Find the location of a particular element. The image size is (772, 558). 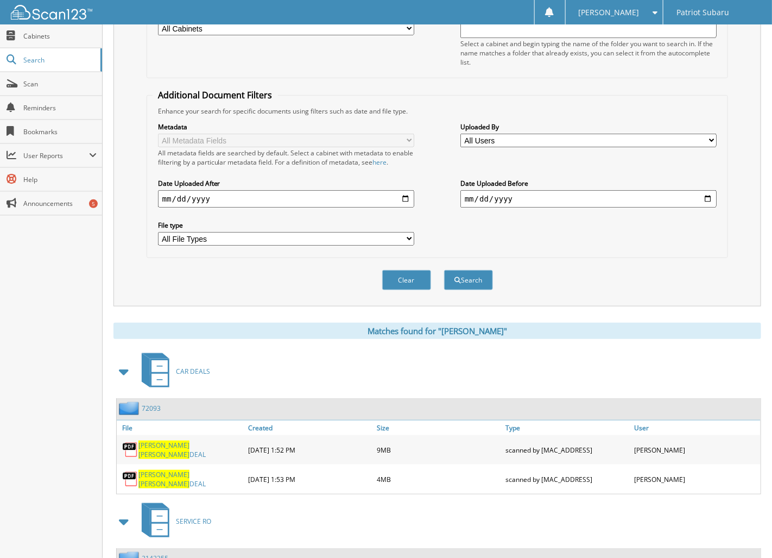

span: User Reports is located at coordinates (56, 155).